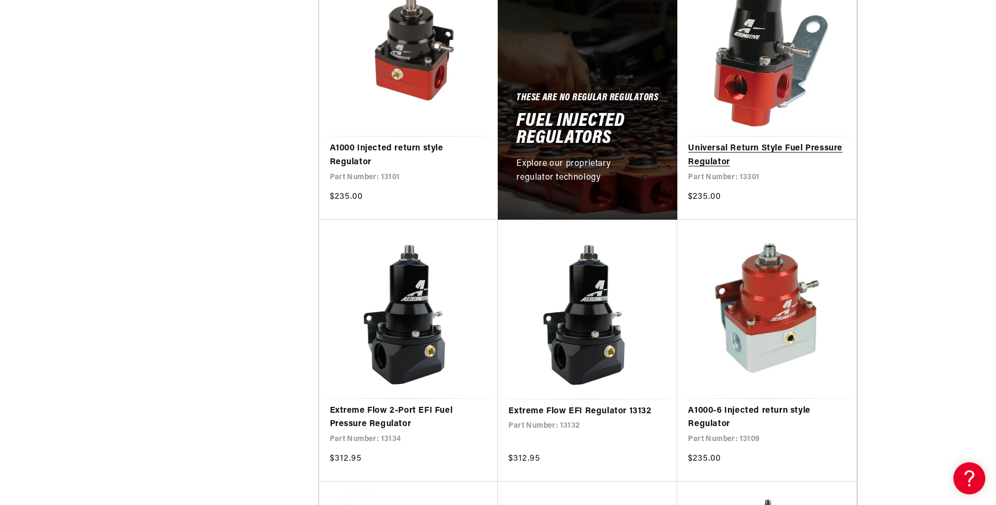  What do you see at coordinates (409, 417) in the screenshot?
I see `a: Extreme Flow 2-Port EFI Fuel Pressure Regulator` at bounding box center [409, 417].